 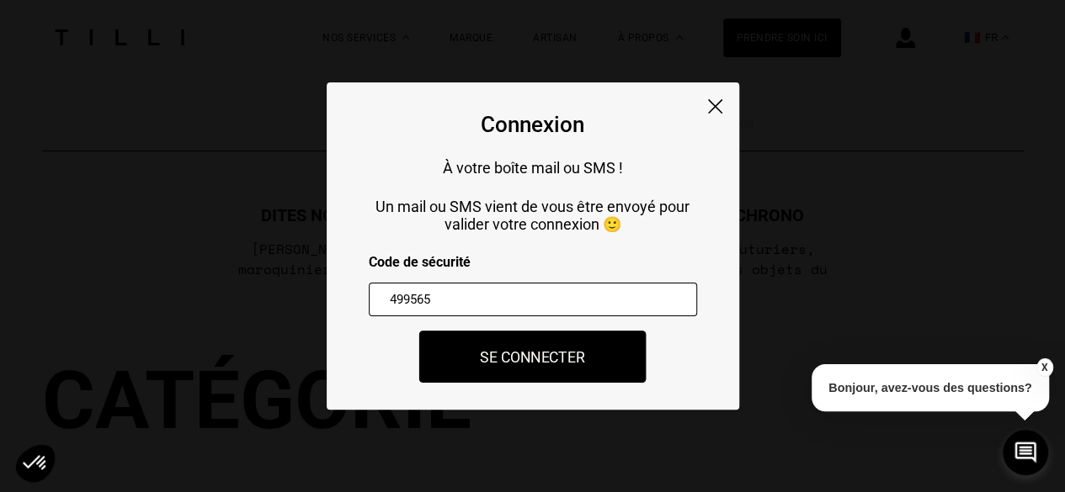 What do you see at coordinates (533, 357) in the screenshot?
I see `button: Se connecter` at bounding box center [533, 357].